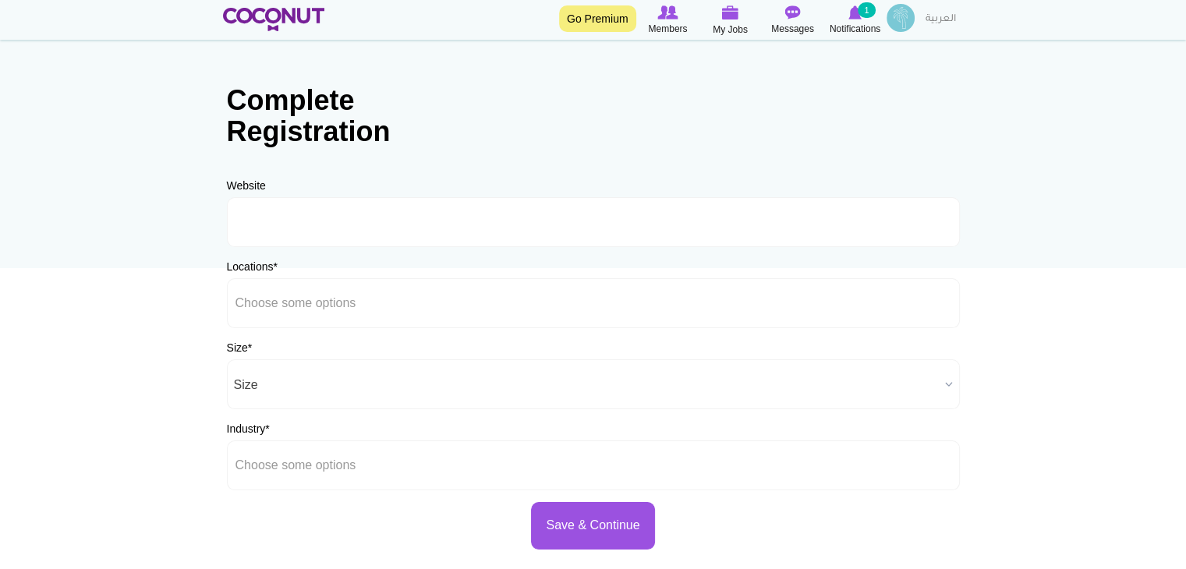 The image size is (1186, 569). I want to click on img: Notifications, so click(854, 12).